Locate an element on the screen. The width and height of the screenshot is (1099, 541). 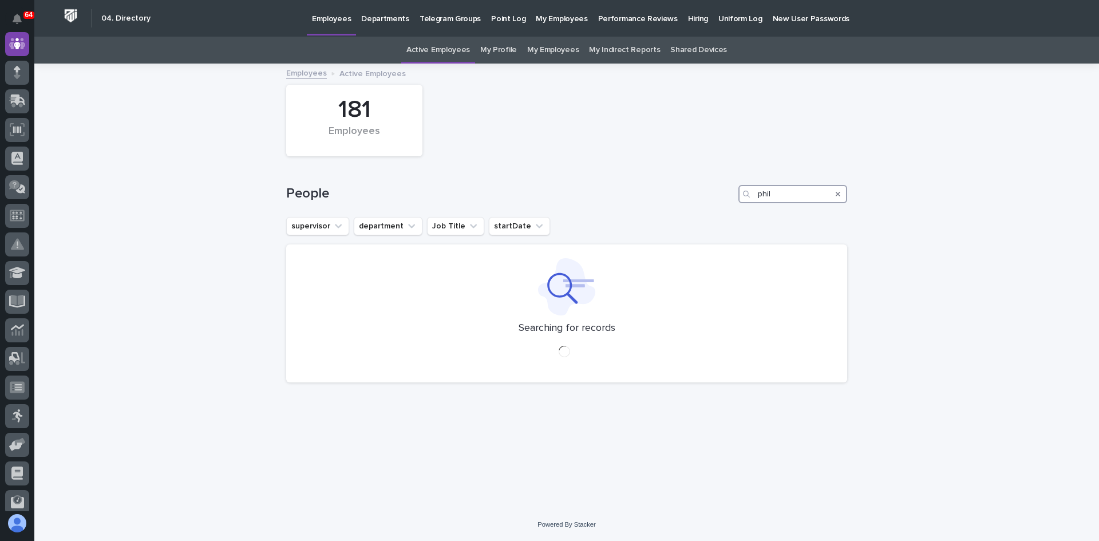
img: Workspace Logo is located at coordinates (70, 15).